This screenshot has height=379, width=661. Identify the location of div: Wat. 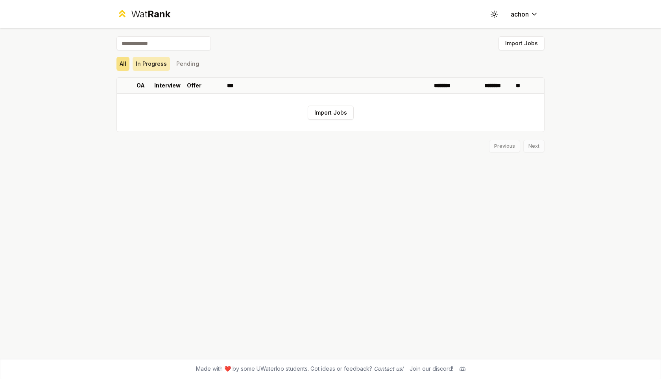
(151, 14).